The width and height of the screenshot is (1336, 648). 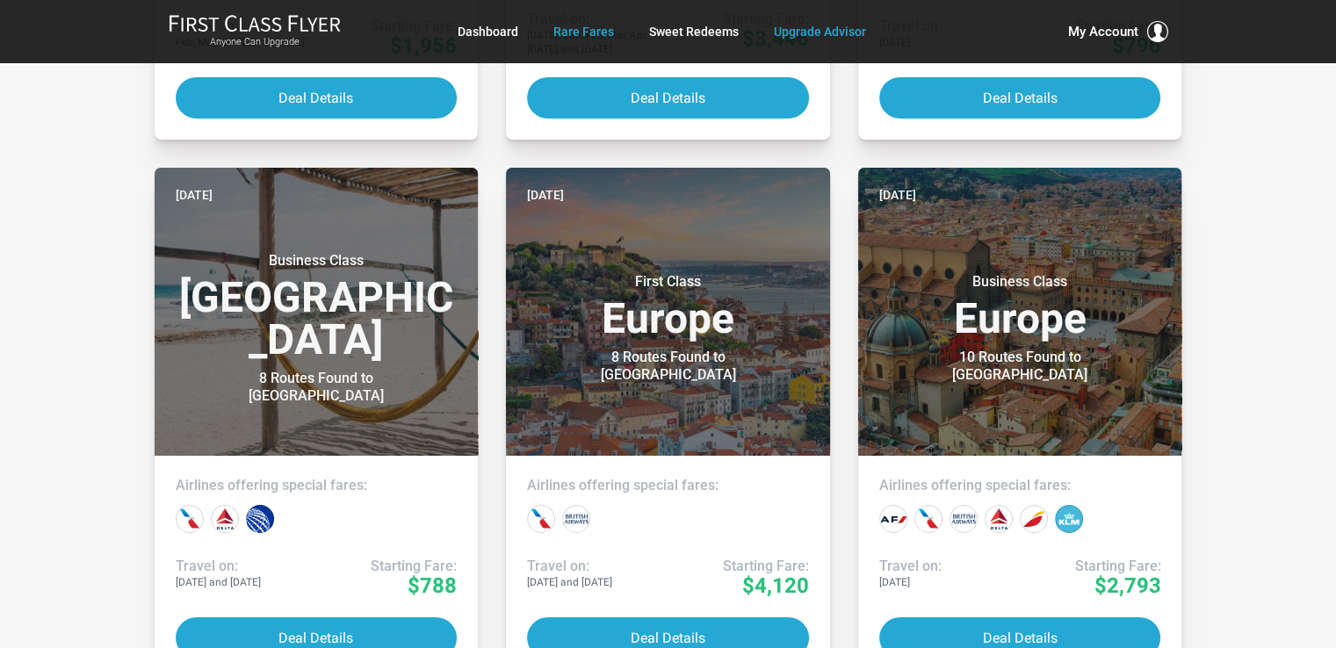 What do you see at coordinates (1118, 32) in the screenshot?
I see `button: My Account` at bounding box center [1118, 32].